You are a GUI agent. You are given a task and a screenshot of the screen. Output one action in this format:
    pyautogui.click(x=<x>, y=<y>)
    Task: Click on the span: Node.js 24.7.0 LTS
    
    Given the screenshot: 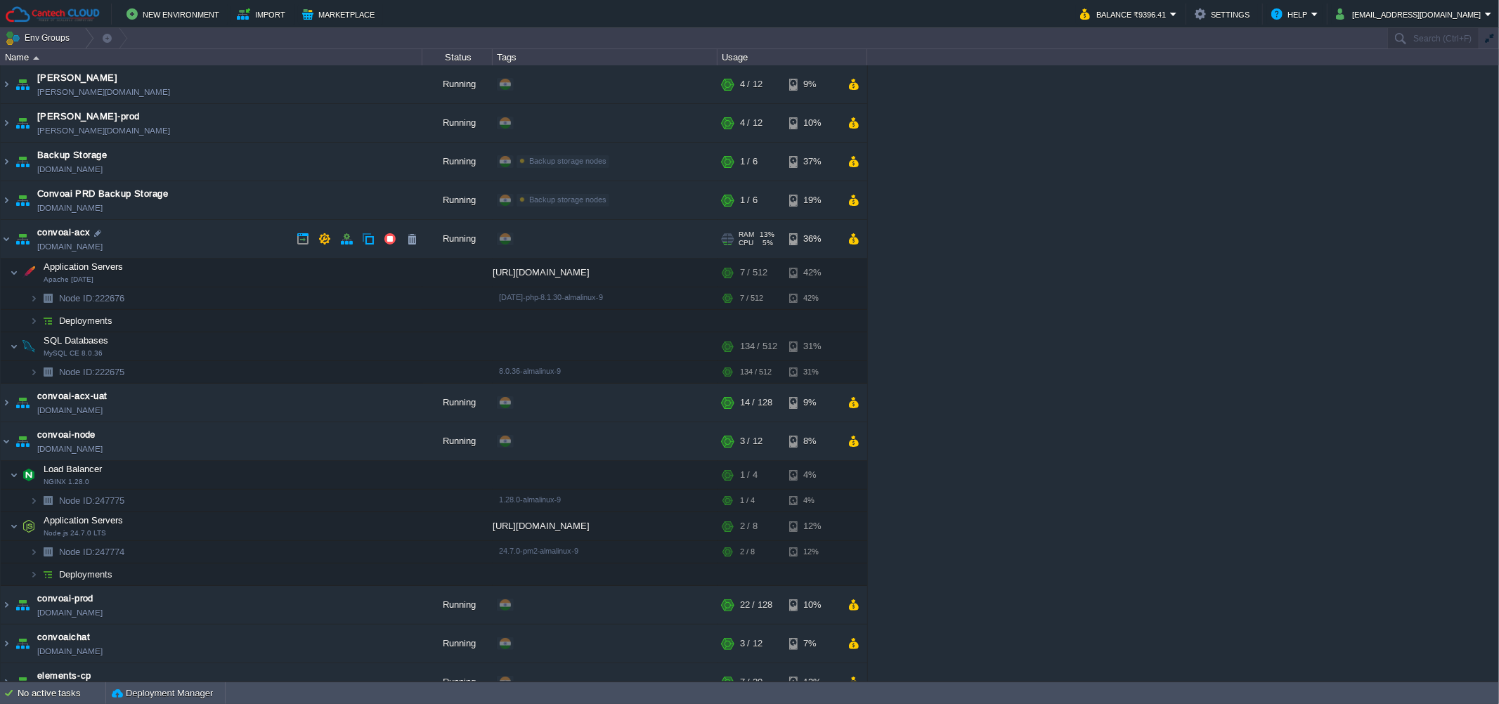 What is the action you would take?
    pyautogui.click(x=74, y=533)
    